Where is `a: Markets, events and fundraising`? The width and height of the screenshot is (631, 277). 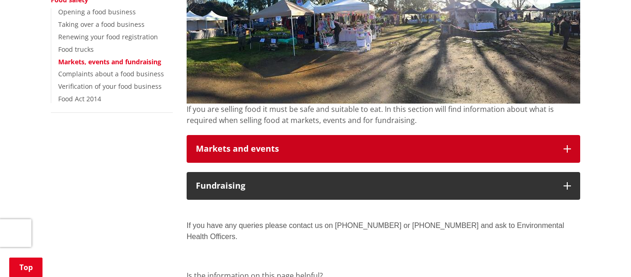
a: Markets, events and fundraising is located at coordinates (109, 61).